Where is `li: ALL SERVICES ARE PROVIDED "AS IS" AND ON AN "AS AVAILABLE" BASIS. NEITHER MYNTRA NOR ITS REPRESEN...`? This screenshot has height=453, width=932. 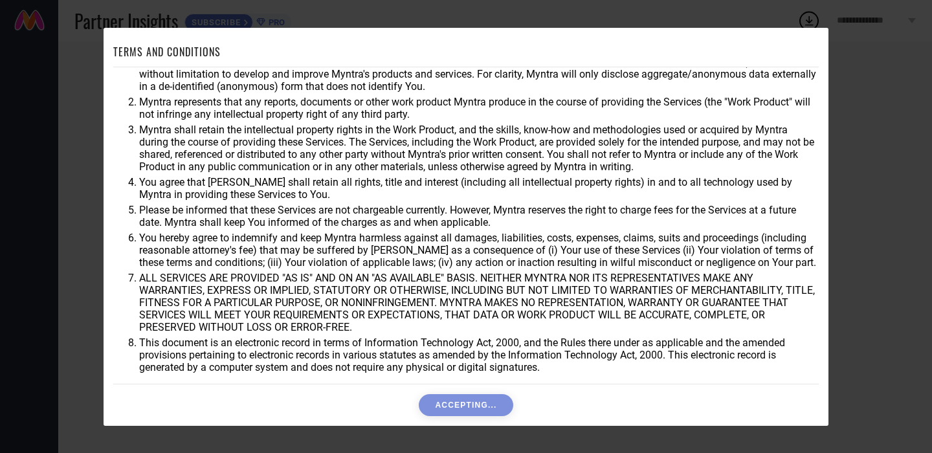
li: ALL SERVICES ARE PROVIDED "AS IS" AND ON AN "AS AVAILABLE" BASIS. NEITHER MYNTRA NOR ITS REPRESEN... is located at coordinates (479, 302).